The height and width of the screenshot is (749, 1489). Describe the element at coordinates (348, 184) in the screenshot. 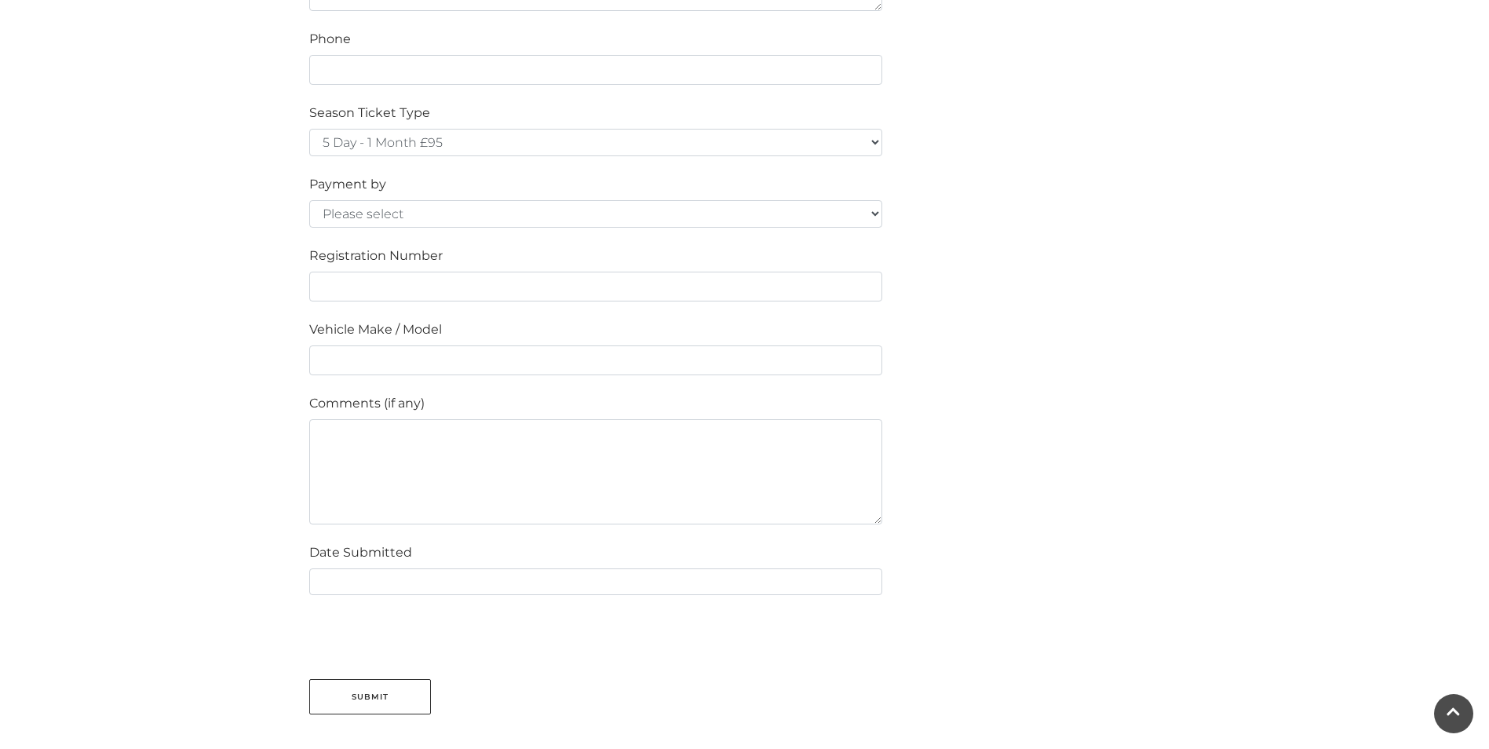

I see `label: Payment by` at that location.